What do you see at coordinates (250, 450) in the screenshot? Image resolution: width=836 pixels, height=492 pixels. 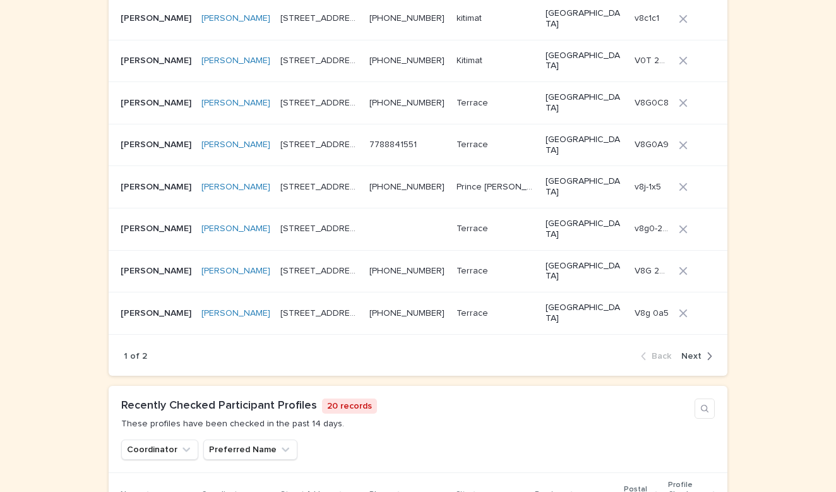 I see `button: Preferred Name` at bounding box center [250, 450].